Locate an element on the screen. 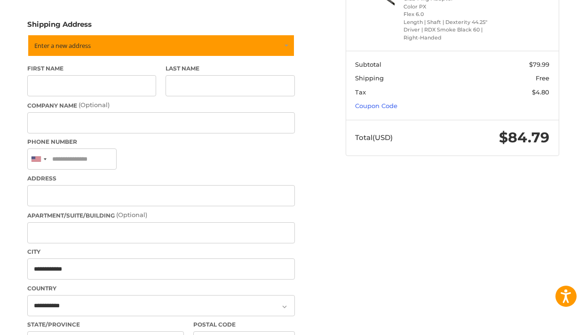  label: Country is located at coordinates (161, 289).